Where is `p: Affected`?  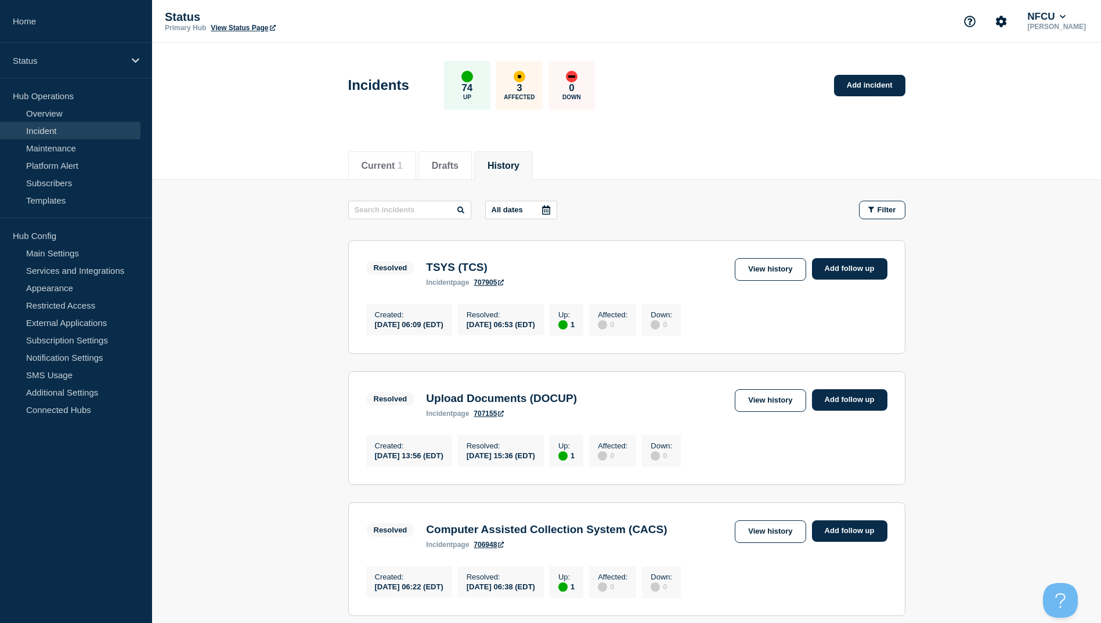
p: Affected is located at coordinates (519, 97).